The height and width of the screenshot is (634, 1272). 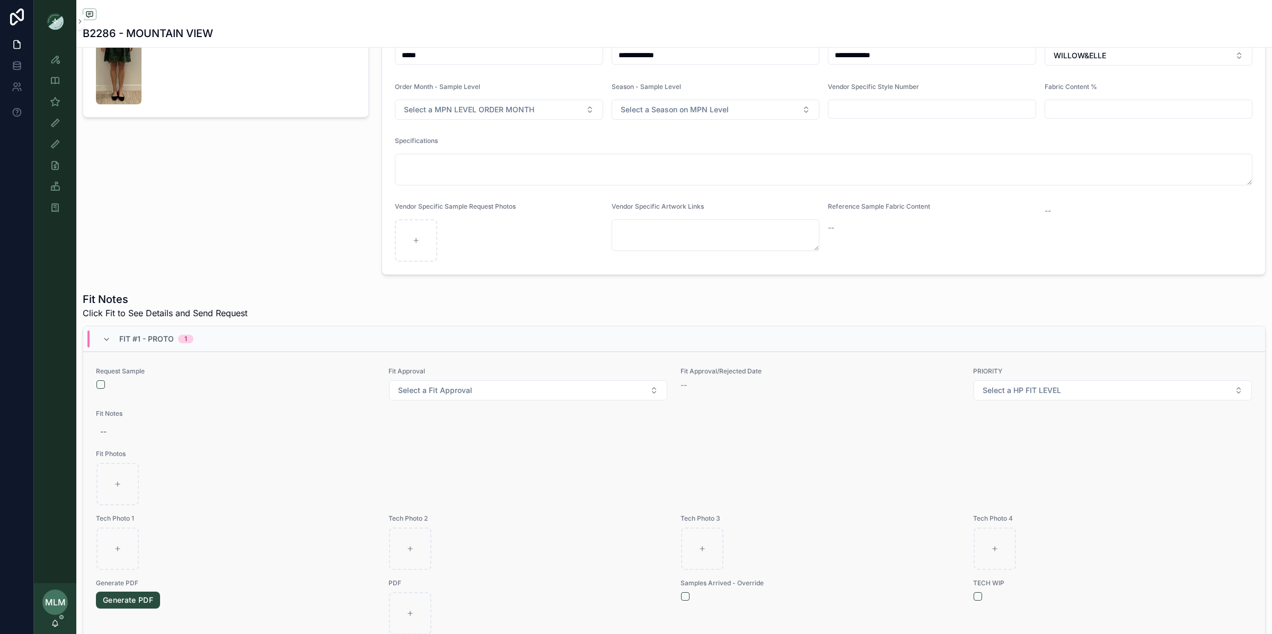 I want to click on span: TECH WIP, so click(x=1113, y=584).